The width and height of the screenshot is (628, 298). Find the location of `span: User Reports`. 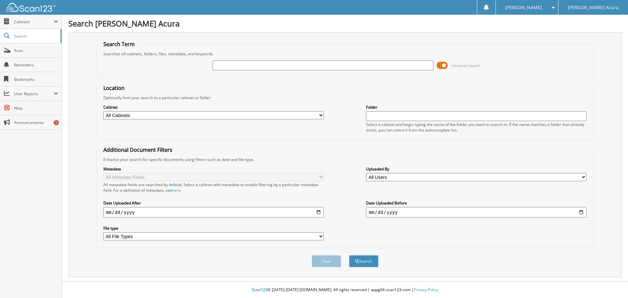

span: User Reports is located at coordinates (34, 94).